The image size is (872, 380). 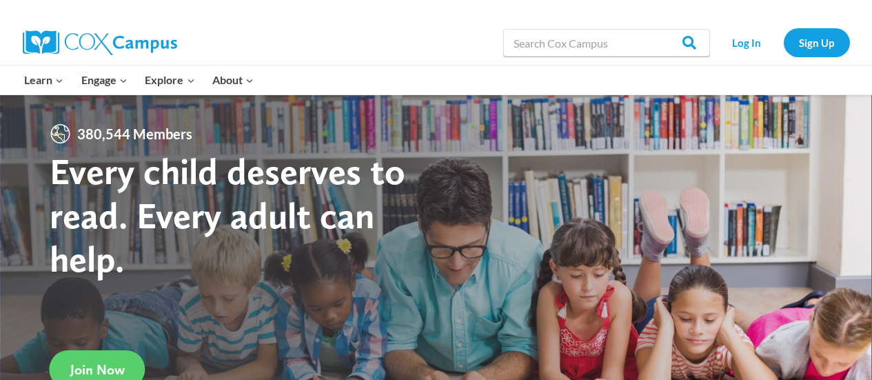 I want to click on img: Cox Campus, so click(x=100, y=43).